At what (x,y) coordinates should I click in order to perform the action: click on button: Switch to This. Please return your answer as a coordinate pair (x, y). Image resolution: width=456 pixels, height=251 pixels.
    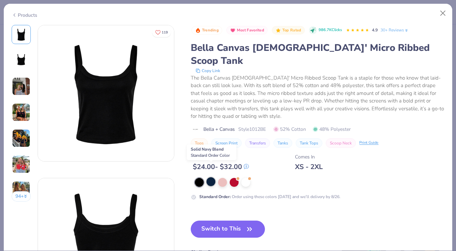
    Looking at the image, I should click on (228, 229).